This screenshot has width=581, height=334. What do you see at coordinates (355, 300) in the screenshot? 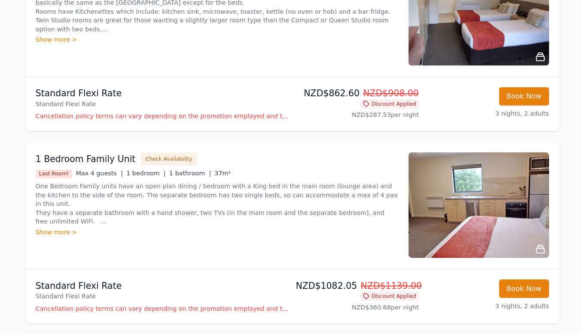
I see `p: NZD$360.68 per night` at bounding box center [355, 300].